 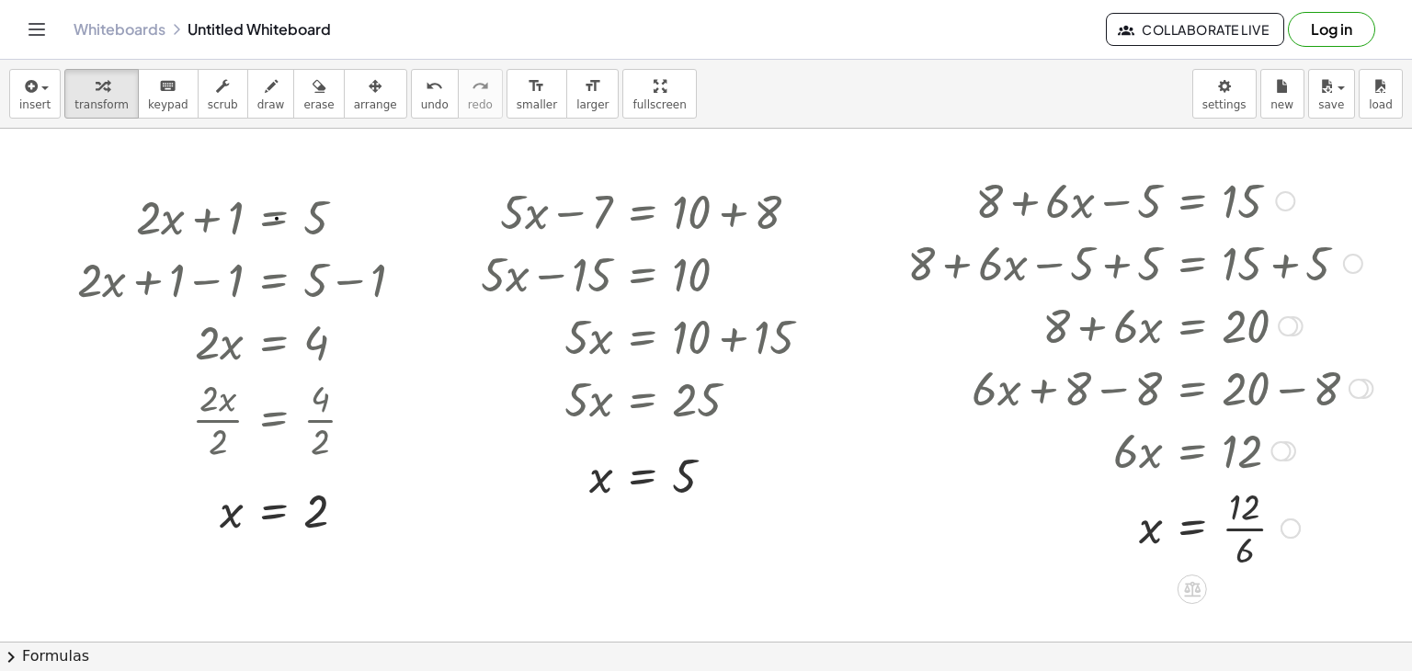 I want to click on button: transform, so click(x=101, y=94).